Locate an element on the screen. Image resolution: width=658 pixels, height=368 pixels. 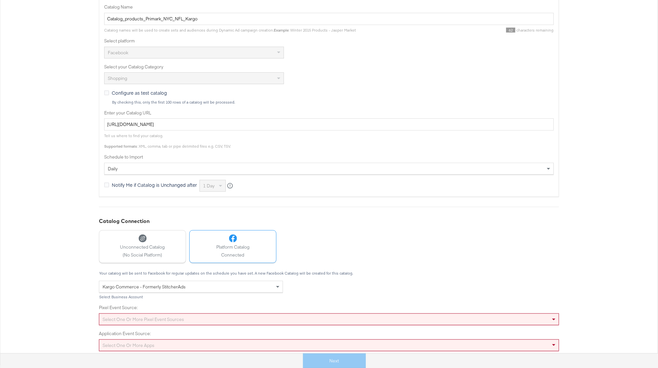
button: Platform CatalogConnected is located at coordinates (233, 247).